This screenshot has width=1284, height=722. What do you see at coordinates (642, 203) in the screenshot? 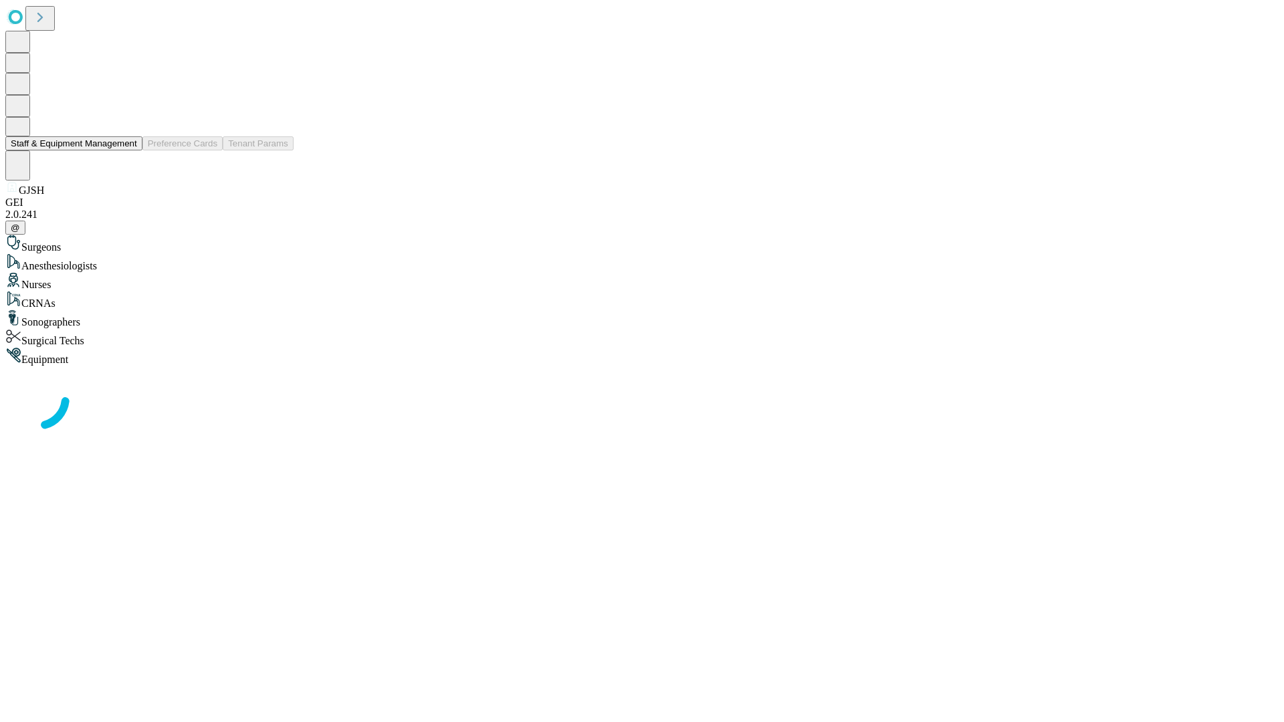
I see `div: GEI` at bounding box center [642, 203].